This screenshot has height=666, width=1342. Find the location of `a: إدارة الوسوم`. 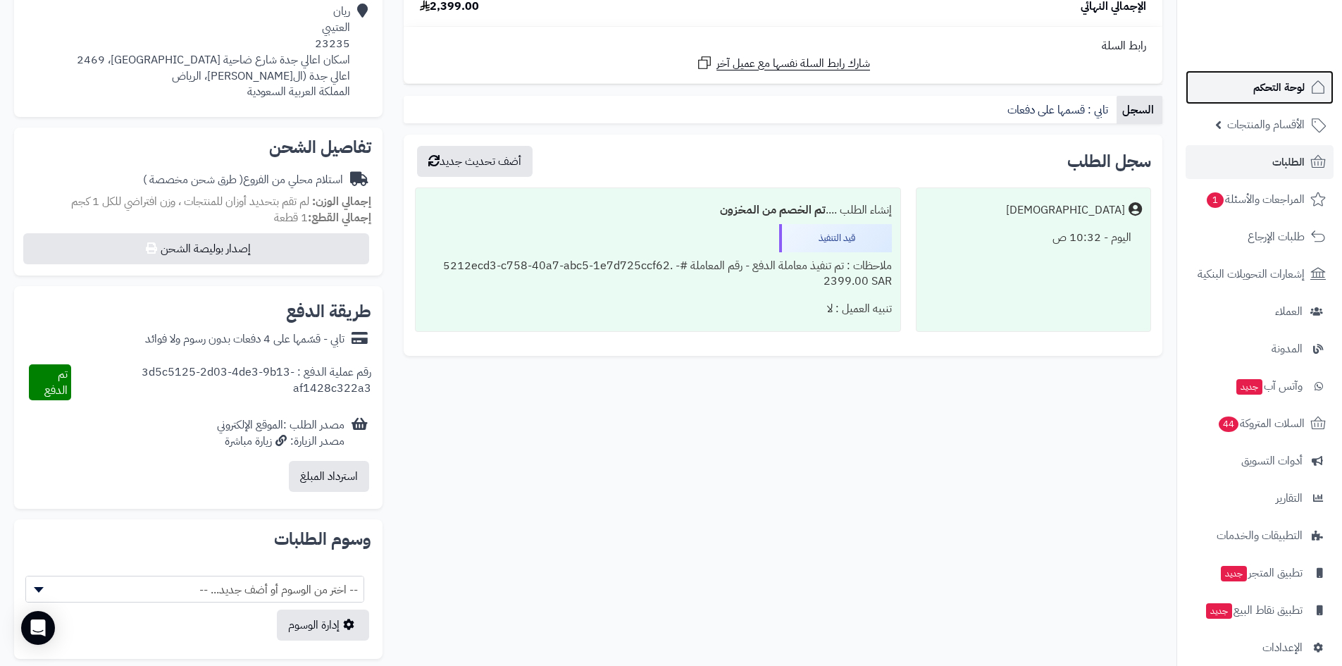

a: إدارة الوسوم is located at coordinates (323, 625).